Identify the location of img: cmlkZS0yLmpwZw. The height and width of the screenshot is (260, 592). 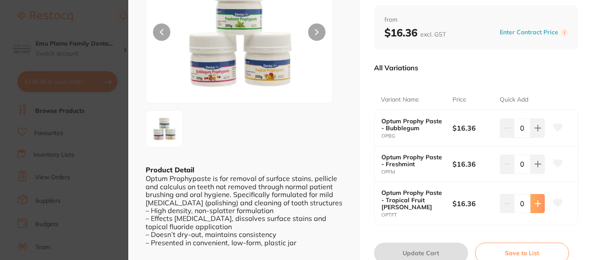
(164, 129).